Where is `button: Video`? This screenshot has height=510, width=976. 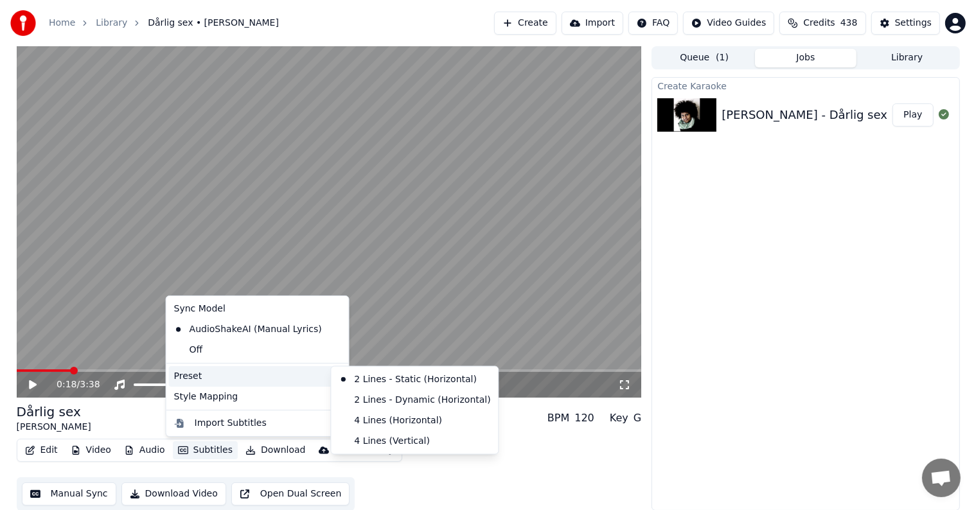 button: Video is located at coordinates (91, 450).